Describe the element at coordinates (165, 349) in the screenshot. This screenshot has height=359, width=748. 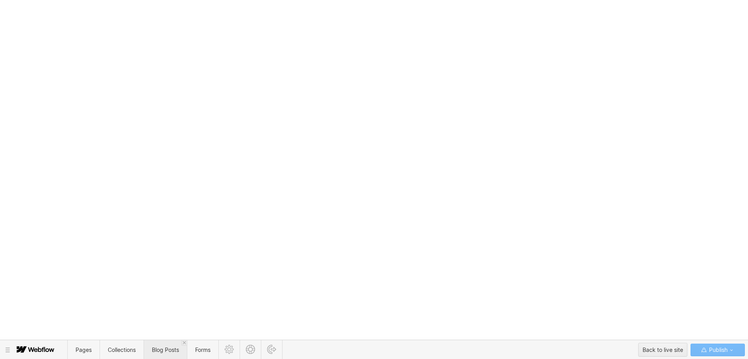
I see `span: Blog Posts` at that location.